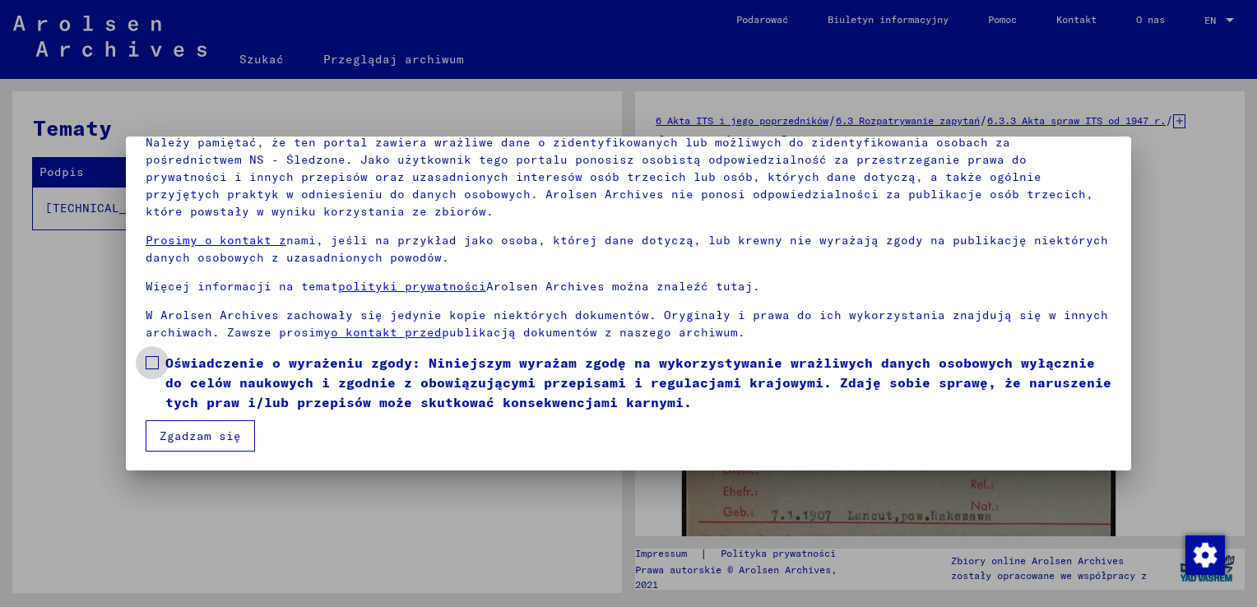 The image size is (1257, 607). What do you see at coordinates (628, 324) in the screenshot?
I see `p: W Arolsen Archives zachowały się jedynie kopie niektórych dokumentów. Oryginały i prawa do ich wy...` at bounding box center [628, 324].